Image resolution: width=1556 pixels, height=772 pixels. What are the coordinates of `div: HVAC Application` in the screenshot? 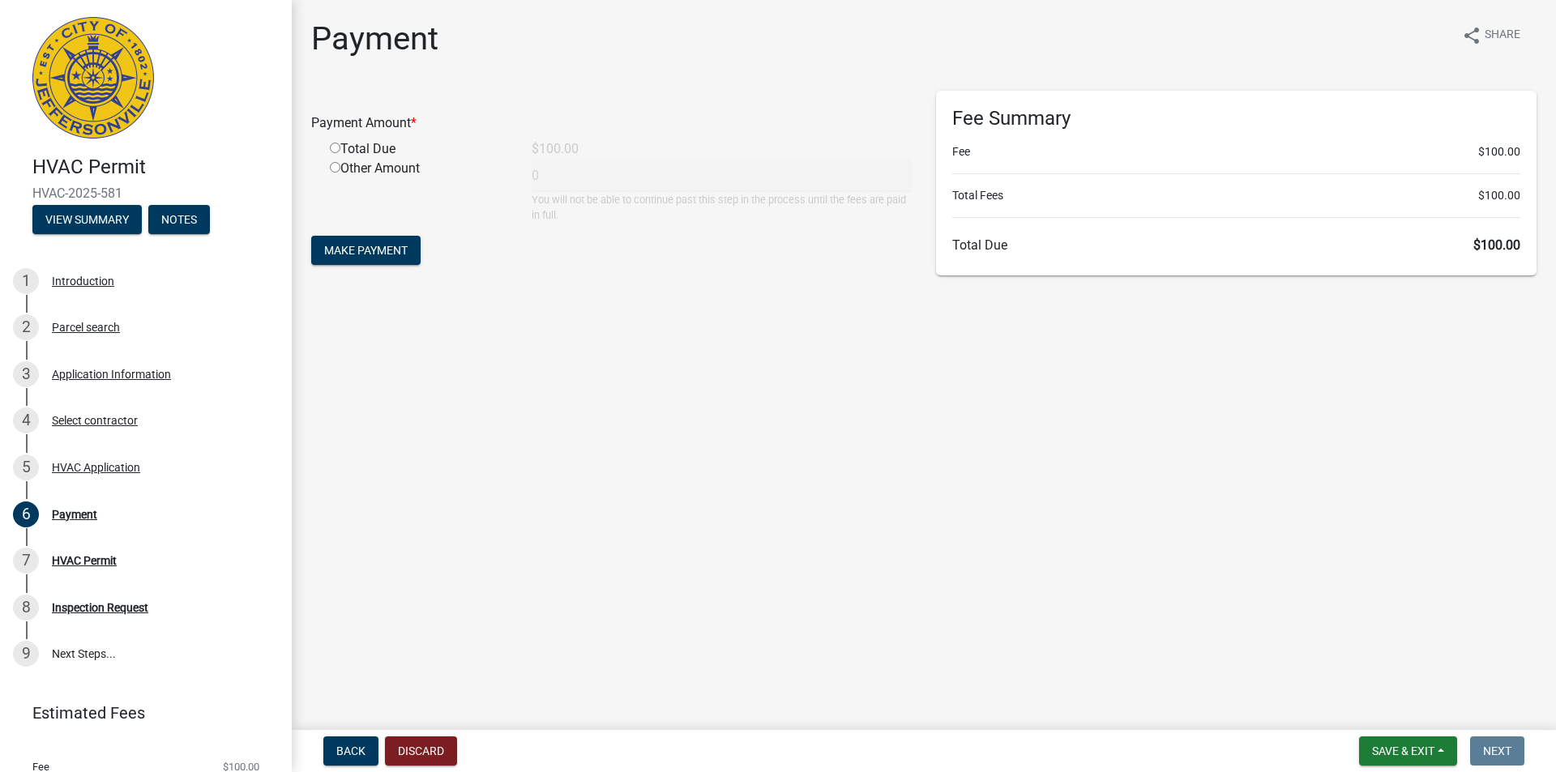 It's located at (96, 468).